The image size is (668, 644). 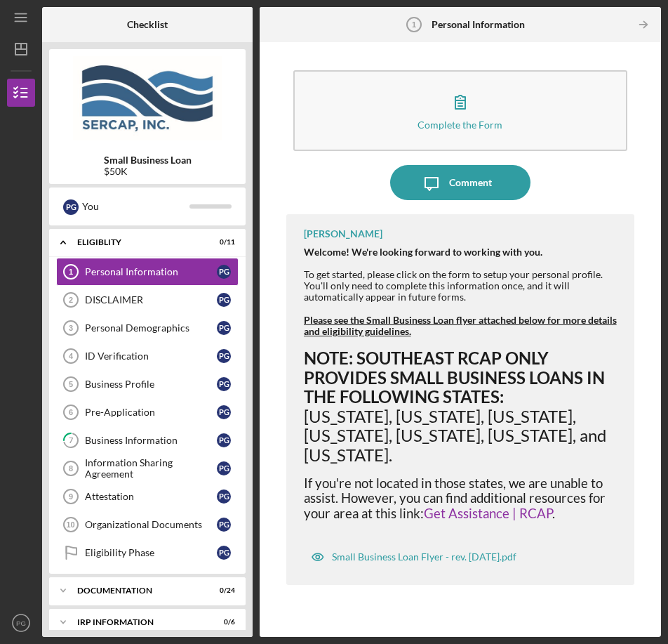 I want to click on a: 6Pre-ApplicationPG, so click(x=147, y=412).